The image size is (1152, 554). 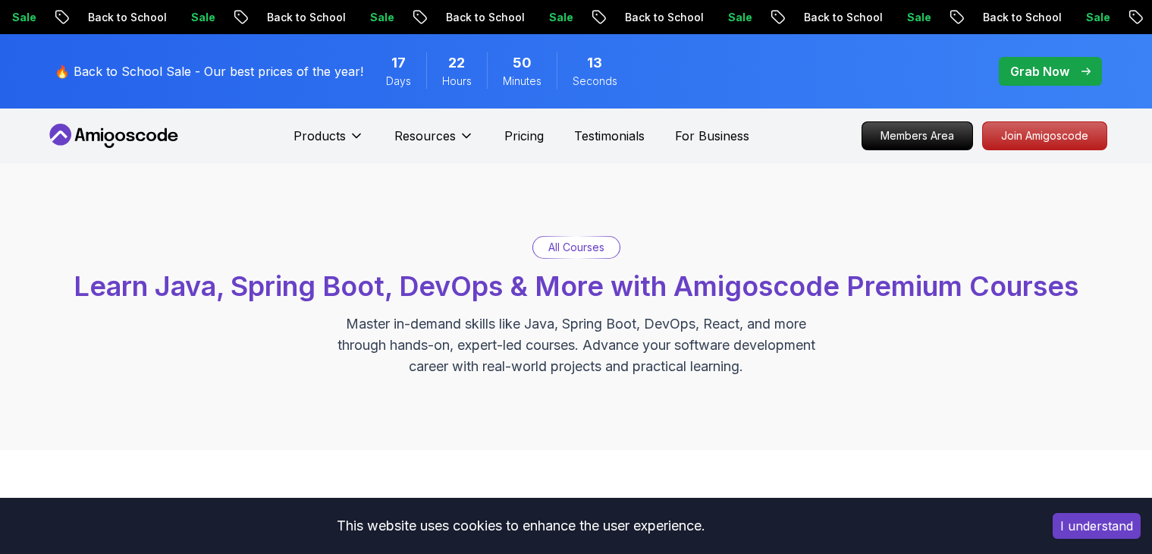 I want to click on a: For Business, so click(x=712, y=136).